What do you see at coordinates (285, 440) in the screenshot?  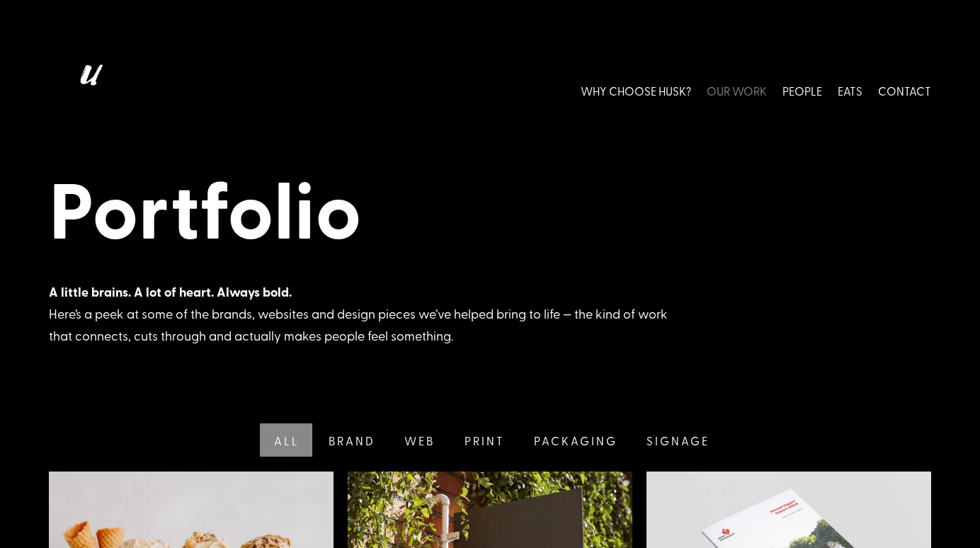 I see `a: All` at bounding box center [285, 440].